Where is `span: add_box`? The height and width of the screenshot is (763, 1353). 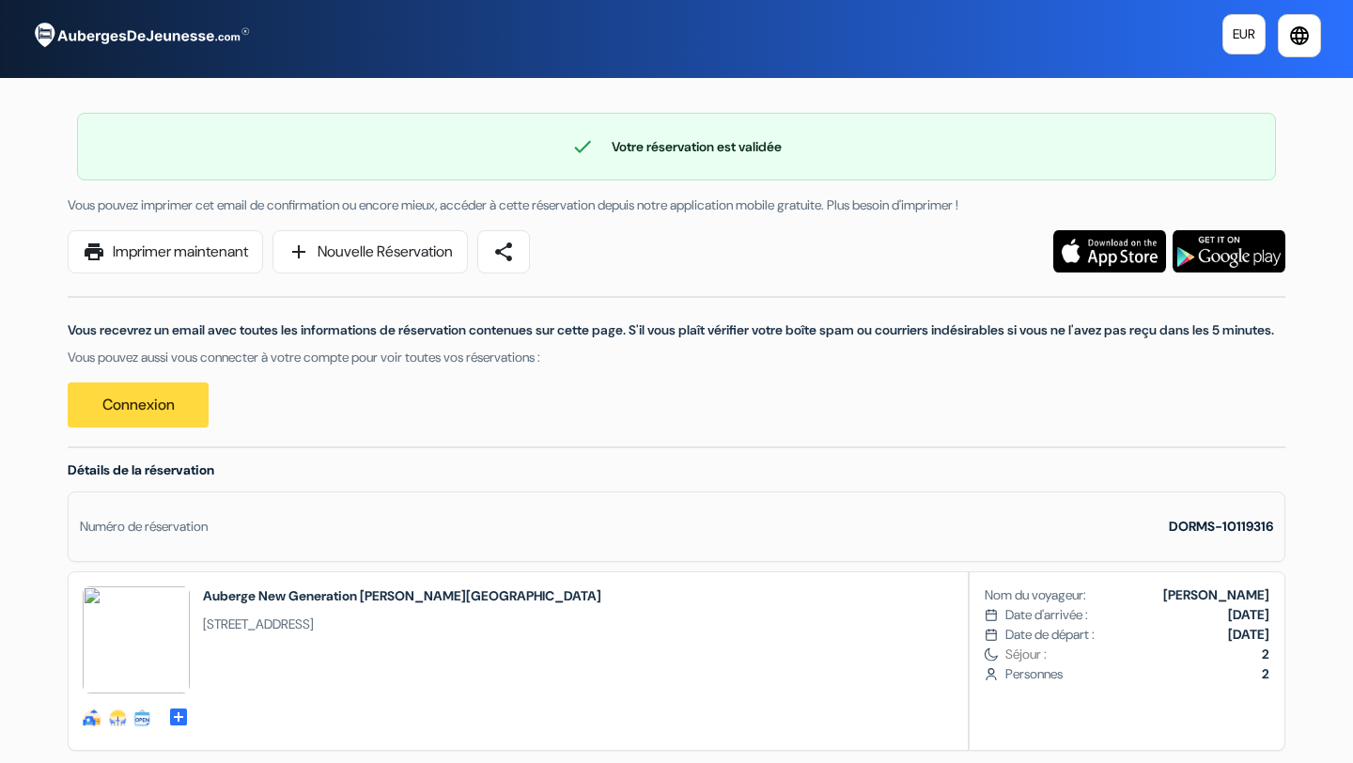
span: add_box is located at coordinates (178, 715).